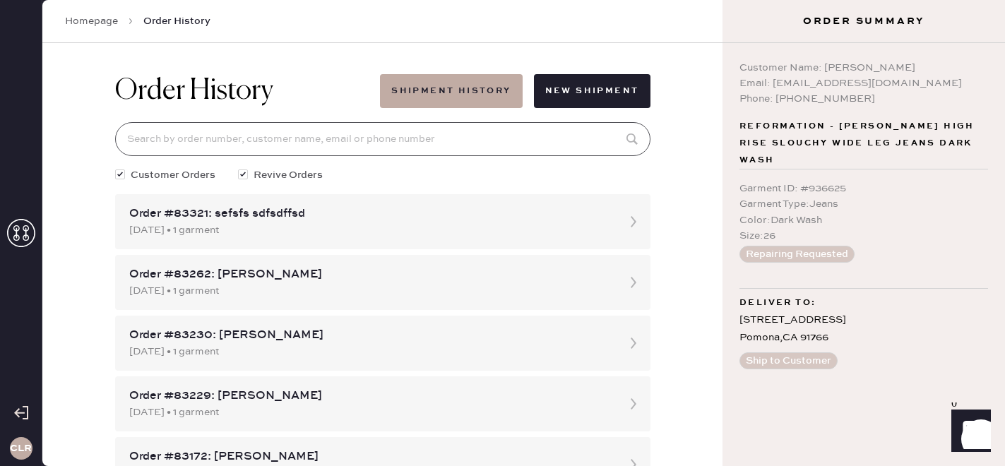  Describe the element at coordinates (288, 175) in the screenshot. I see `span: Revive Orders` at that location.